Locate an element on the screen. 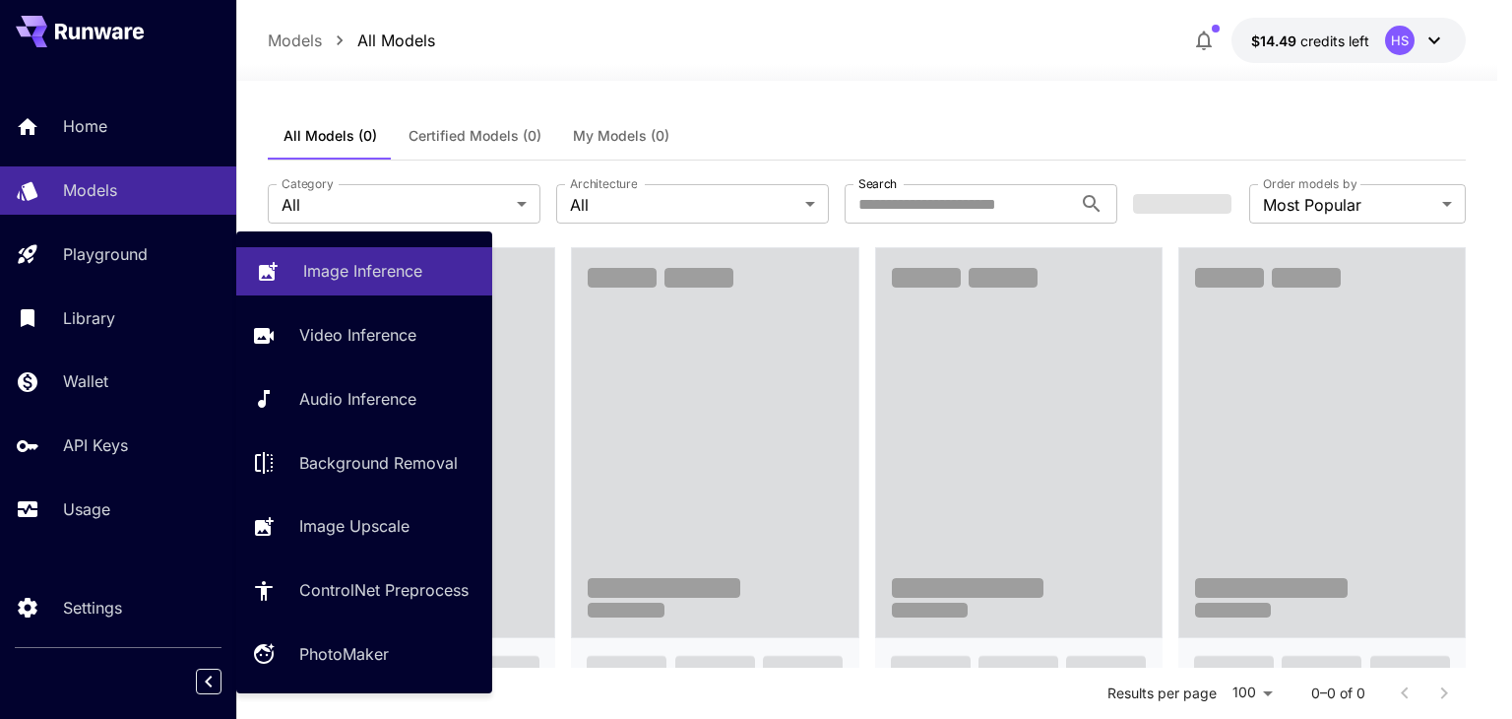 The image size is (1512, 719). label: Architecture is located at coordinates (603, 183).